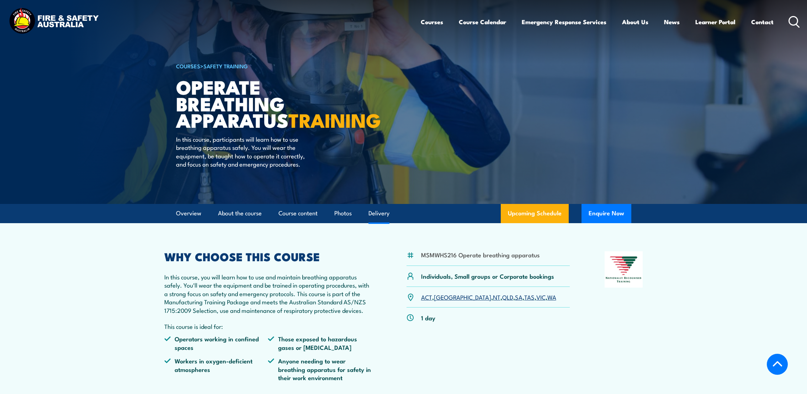 The width and height of the screenshot is (807, 394). What do you see at coordinates (379, 213) in the screenshot?
I see `a: Delivery` at bounding box center [379, 213].